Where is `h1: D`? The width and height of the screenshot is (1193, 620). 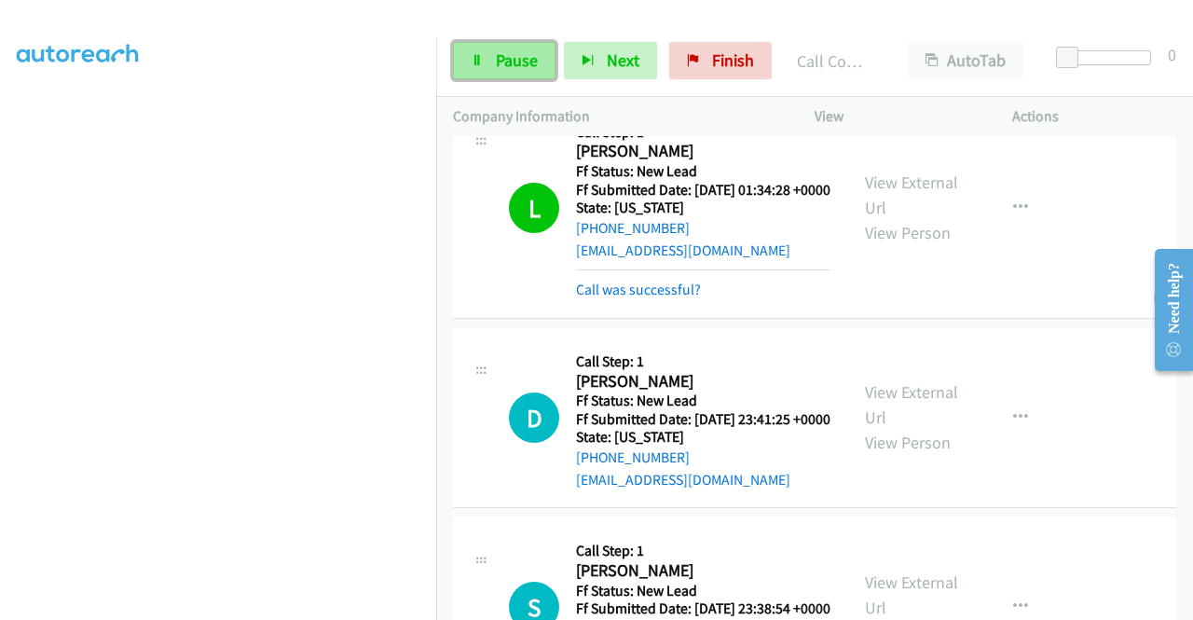
h1: D is located at coordinates (534, 418).